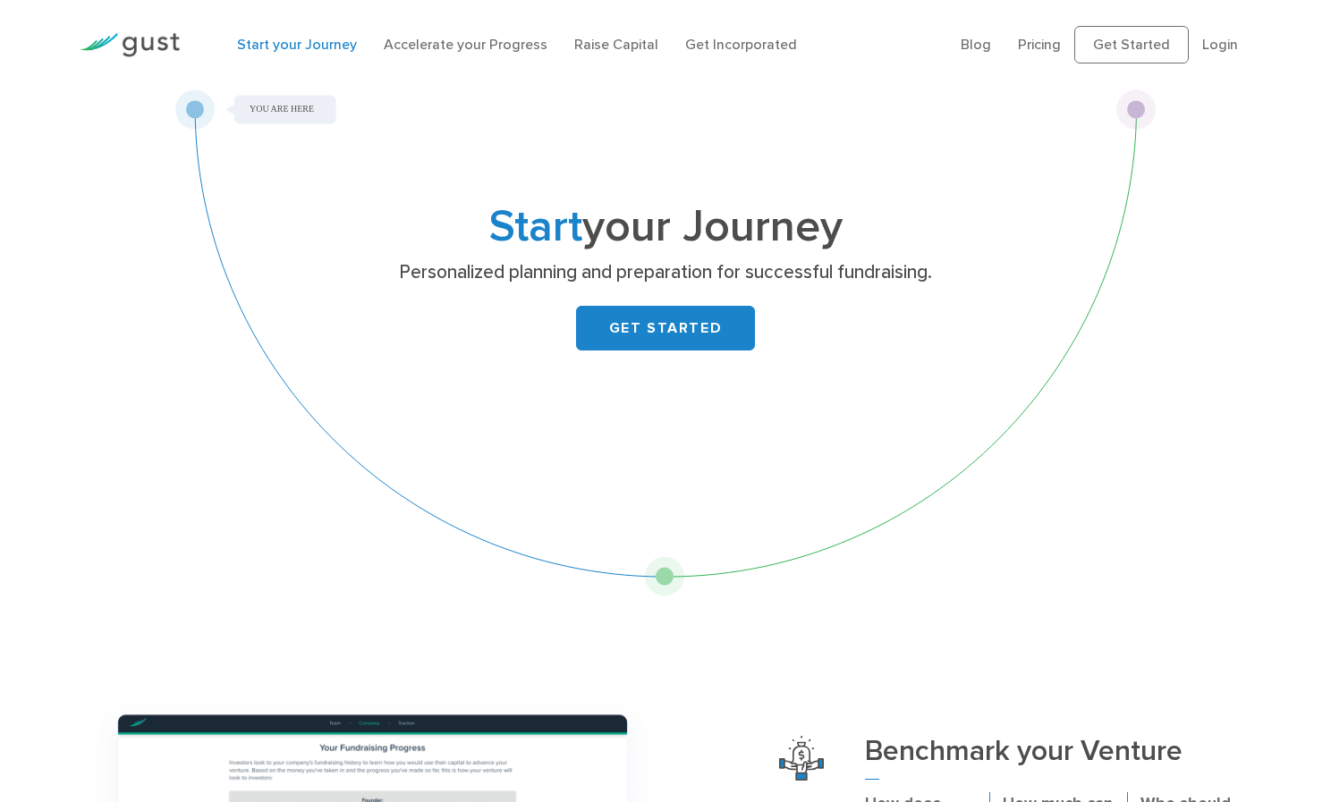 The height and width of the screenshot is (802, 1331). Describe the element at coordinates (1039, 44) in the screenshot. I see `a: Pricing` at that location.